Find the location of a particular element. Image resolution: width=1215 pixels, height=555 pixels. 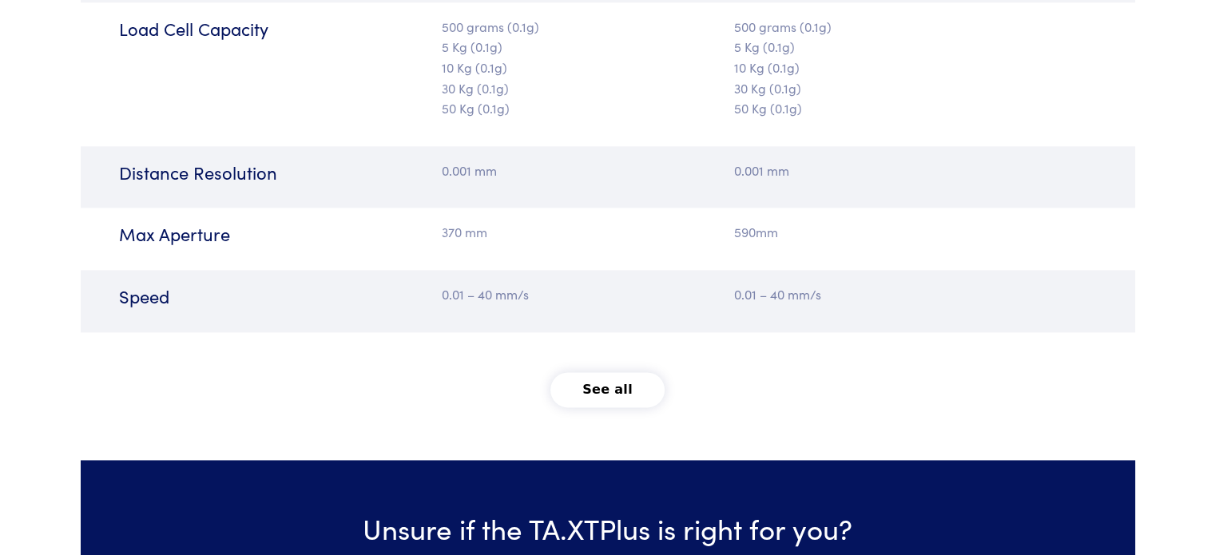

p: 590mm is located at coordinates (886, 232).